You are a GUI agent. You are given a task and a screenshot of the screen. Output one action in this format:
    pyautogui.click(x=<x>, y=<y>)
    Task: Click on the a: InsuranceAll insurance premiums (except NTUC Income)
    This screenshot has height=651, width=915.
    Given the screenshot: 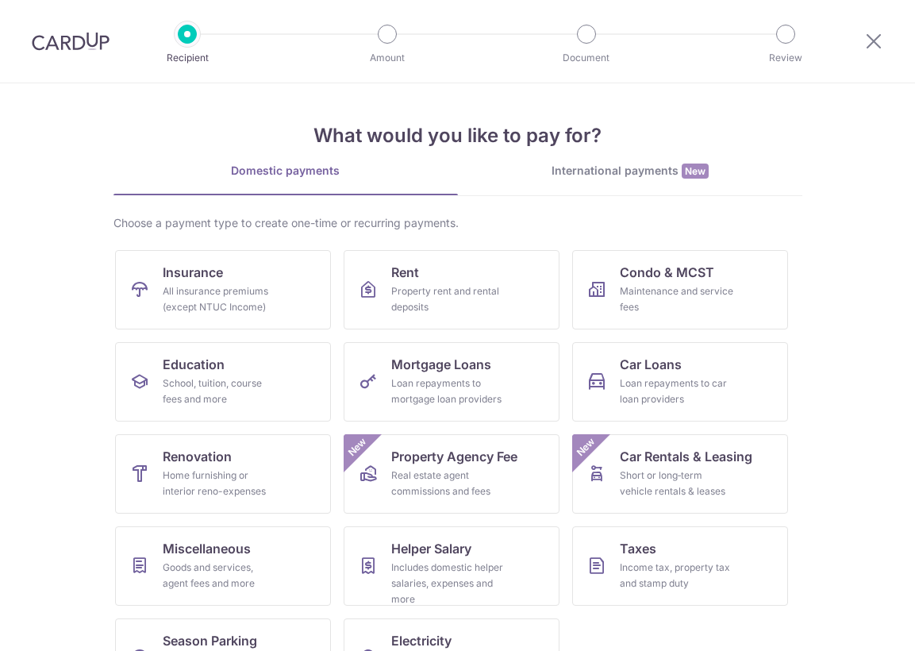 What is the action you would take?
    pyautogui.click(x=223, y=290)
    